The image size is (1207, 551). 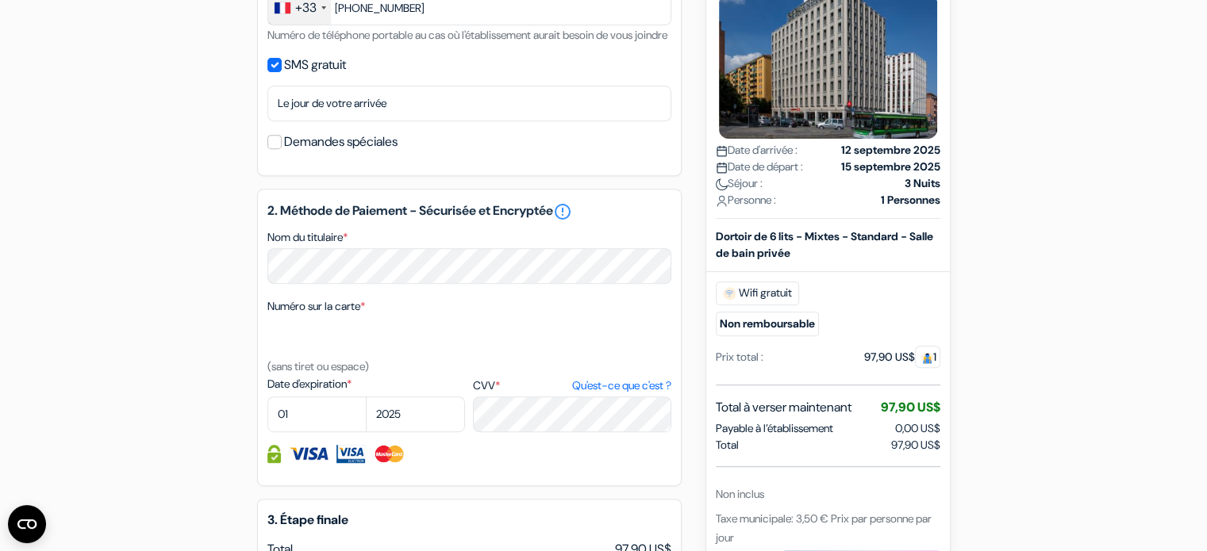 What do you see at coordinates (721, 184) in the screenshot?
I see `img: moon.svg` at bounding box center [721, 184].